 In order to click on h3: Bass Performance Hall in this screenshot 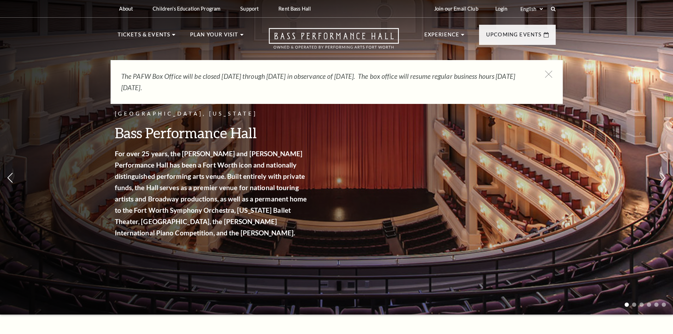, I will do `click(212, 132)`.